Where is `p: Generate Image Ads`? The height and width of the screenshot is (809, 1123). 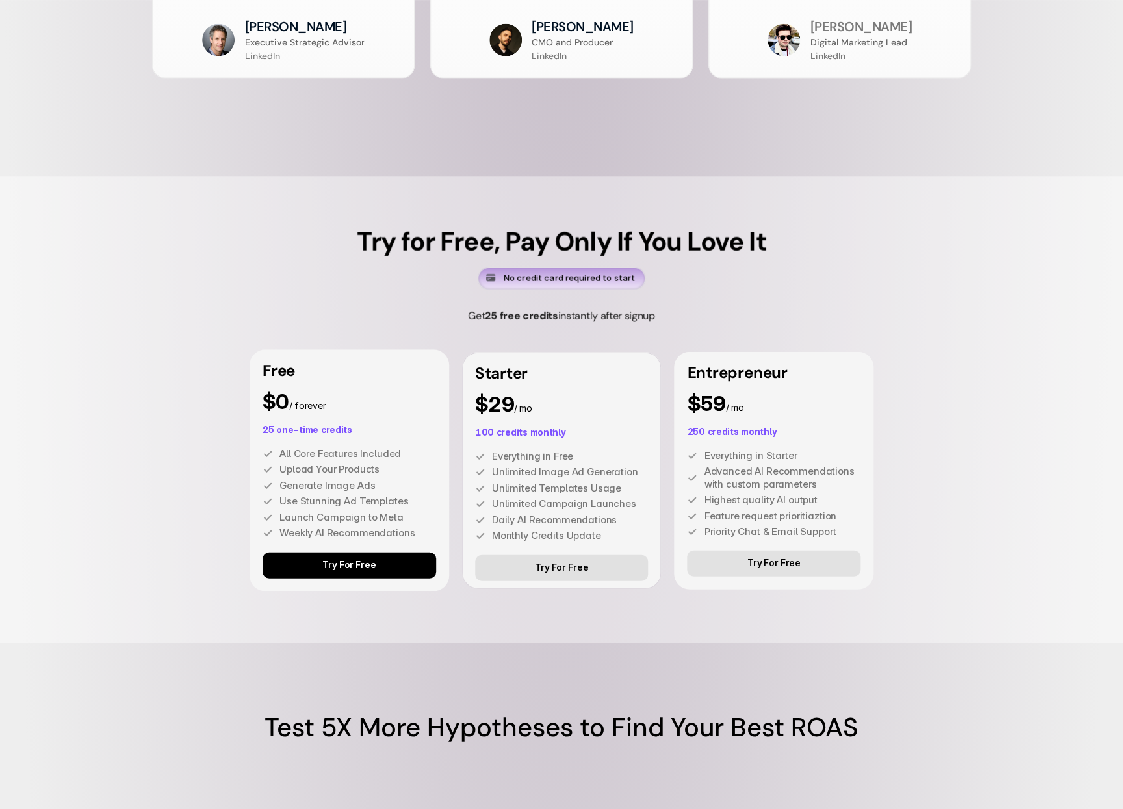
p: Generate Image Ads is located at coordinates (357, 485).